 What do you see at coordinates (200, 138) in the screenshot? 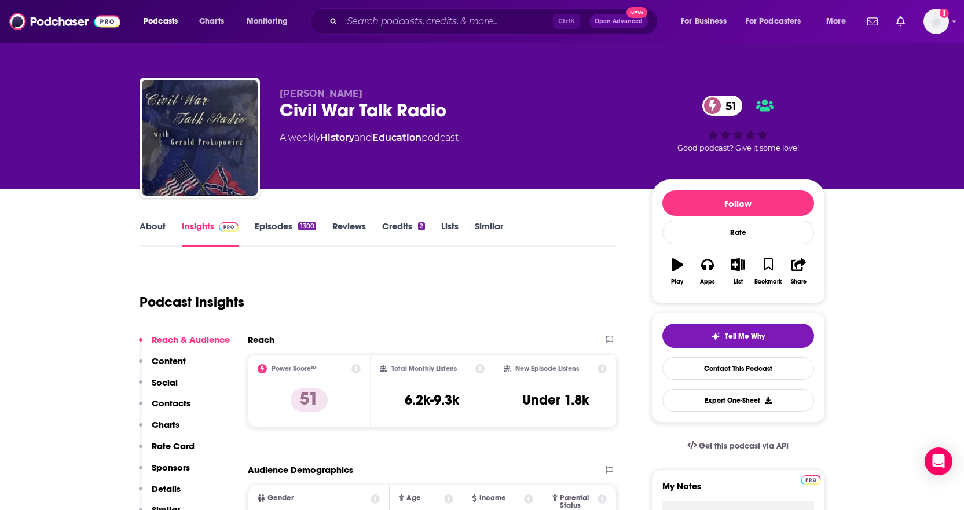
I see `img: Civil War Talk Radio` at bounding box center [200, 138].